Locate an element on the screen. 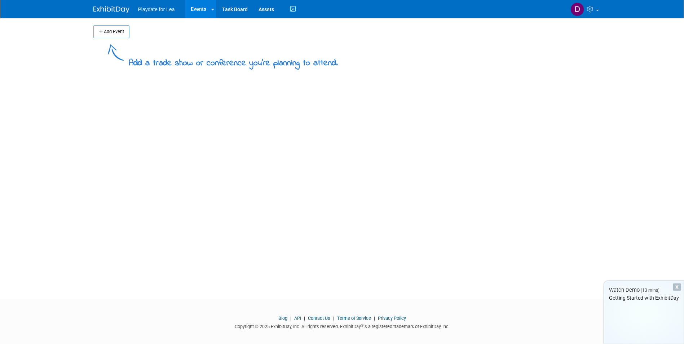 The width and height of the screenshot is (684, 344). div: Watch Demo is located at coordinates (644, 290).